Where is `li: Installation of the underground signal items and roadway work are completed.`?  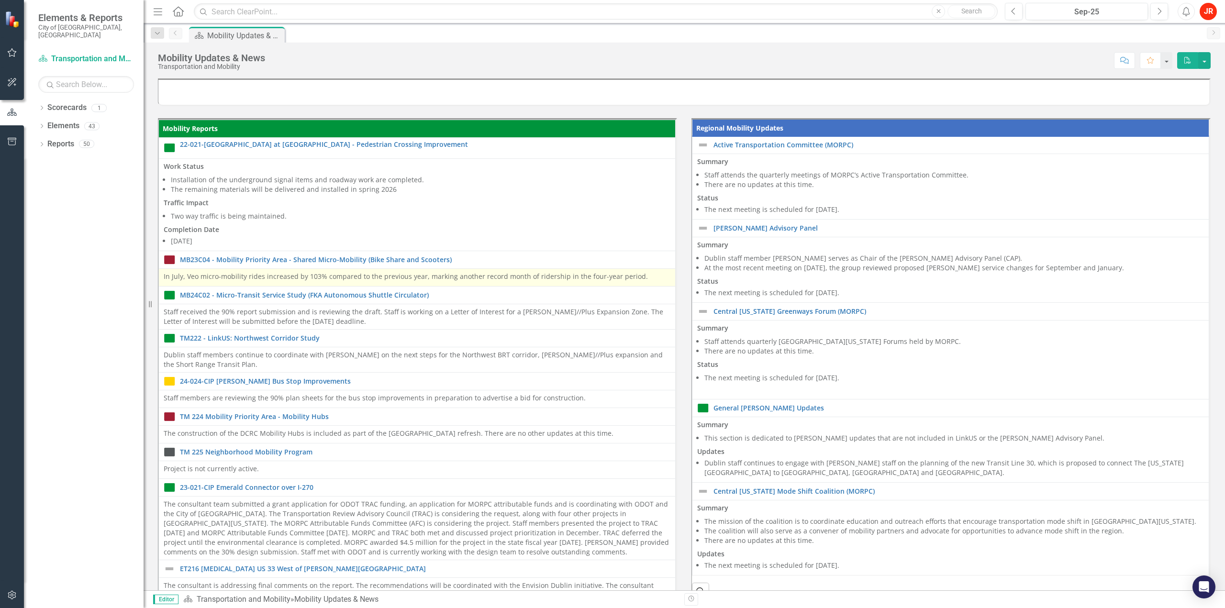 li: Installation of the underground signal items and roadway work are completed. is located at coordinates (421, 180).